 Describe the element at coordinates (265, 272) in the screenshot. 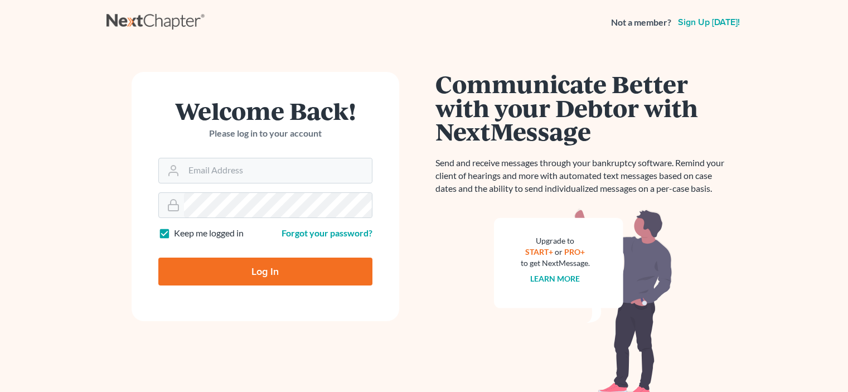

I see `input: Log In` at that location.